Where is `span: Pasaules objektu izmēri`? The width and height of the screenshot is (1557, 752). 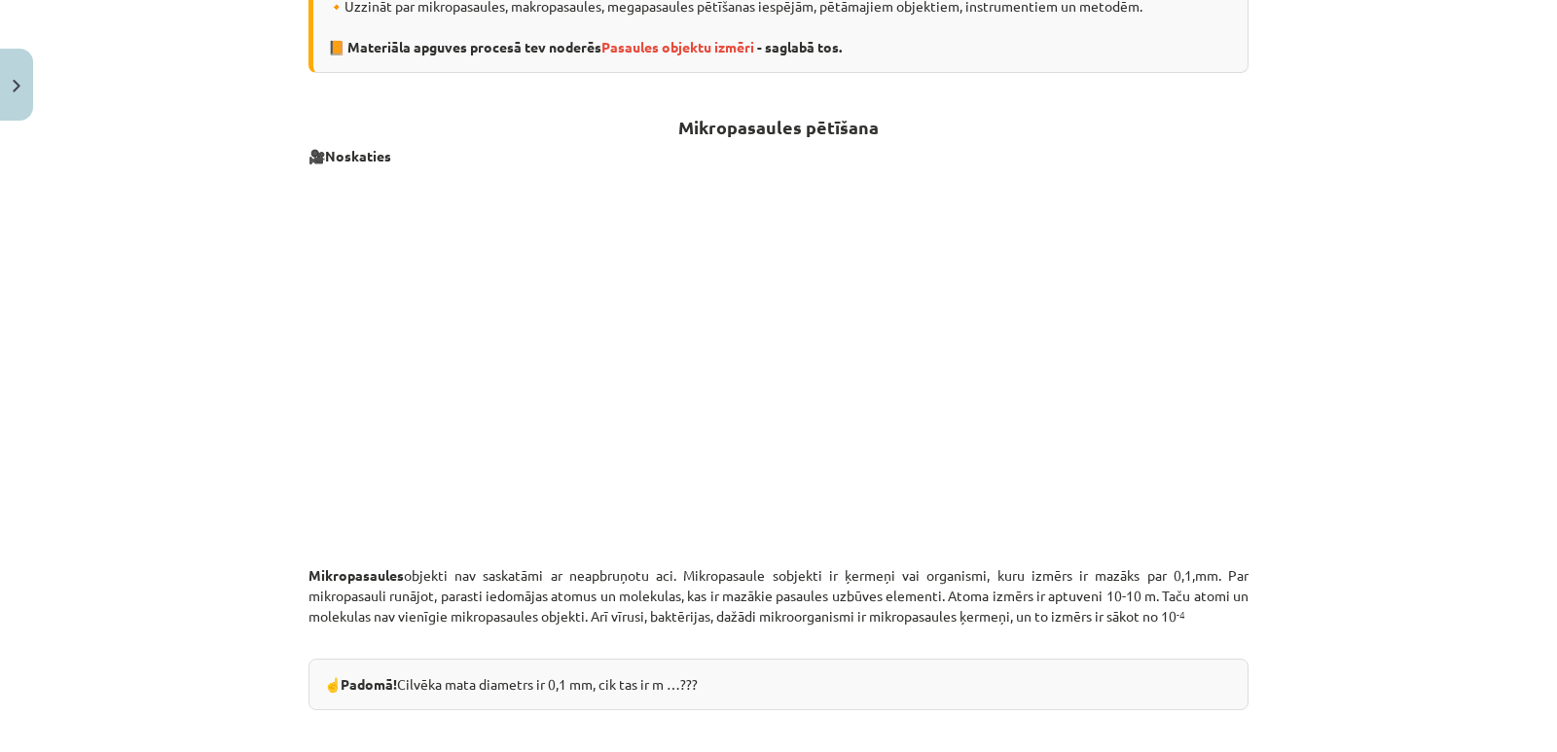
span: Pasaules objektu izmēri is located at coordinates (677, 47).